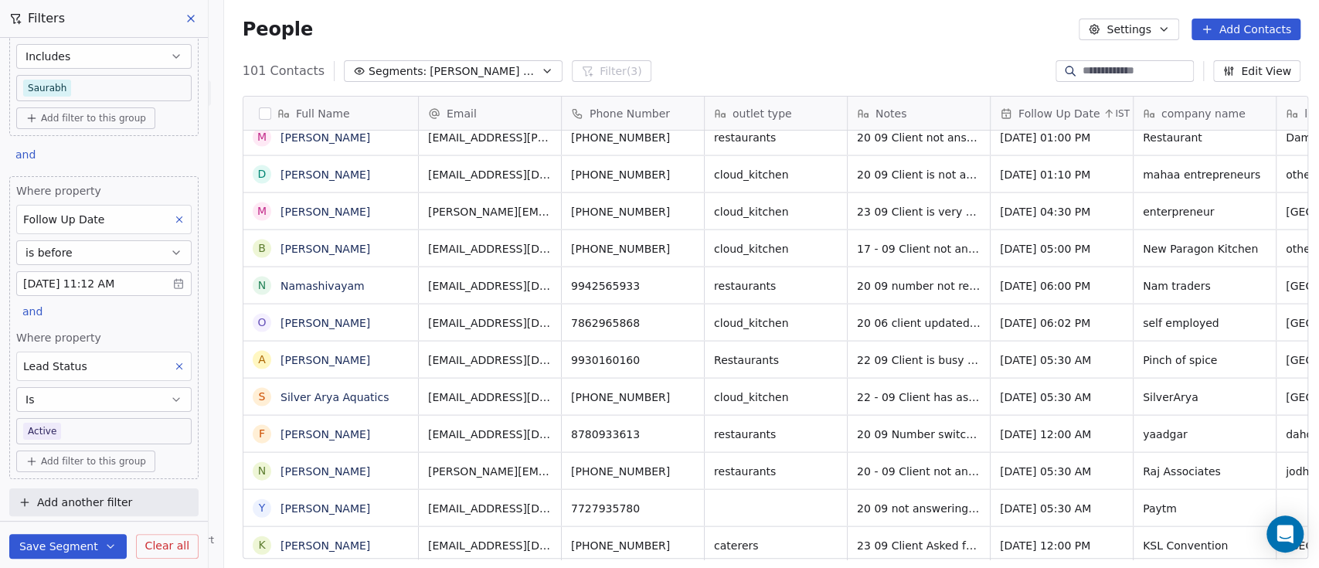 The height and width of the screenshot is (568, 1319). Describe the element at coordinates (1203, 114) in the screenshot. I see `span: company name` at that location.